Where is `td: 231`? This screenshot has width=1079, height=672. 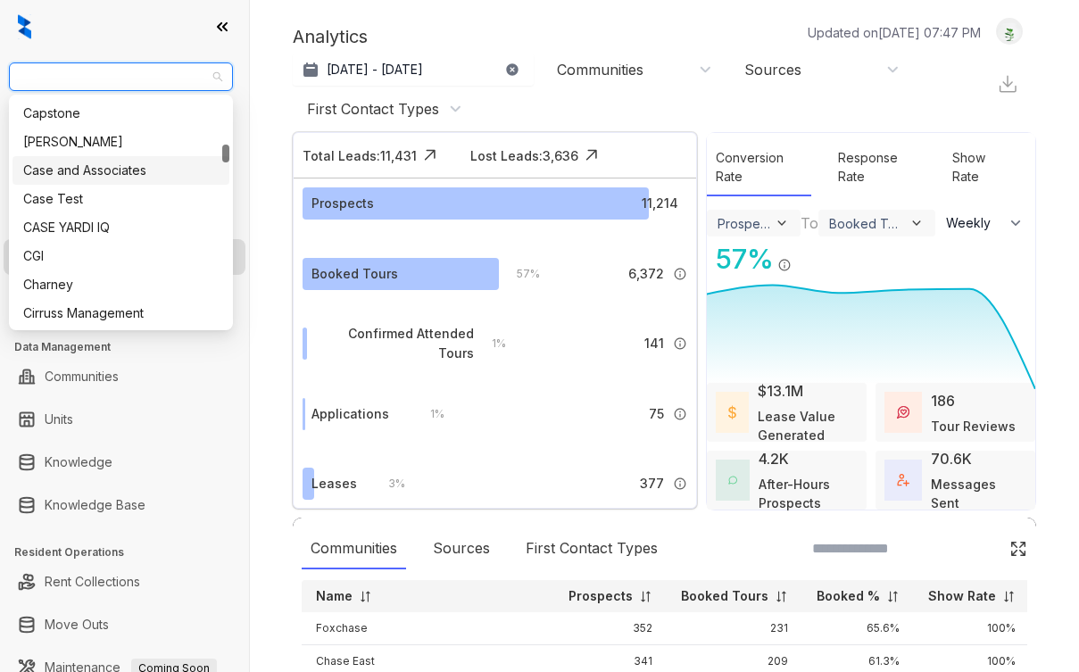 td: 231 is located at coordinates (734, 628).